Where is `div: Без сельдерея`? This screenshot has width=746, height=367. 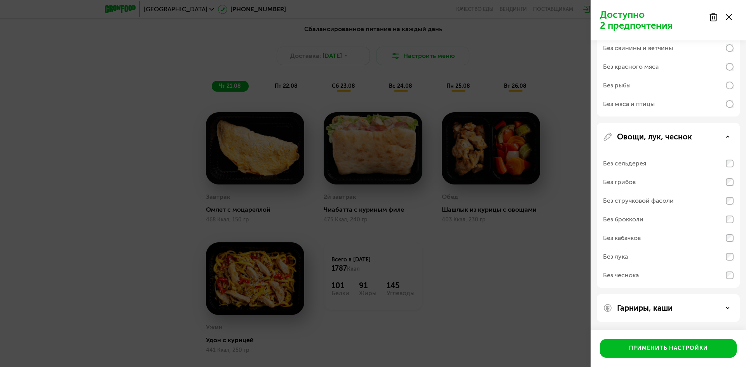
div: Без сельдерея is located at coordinates (624, 164).